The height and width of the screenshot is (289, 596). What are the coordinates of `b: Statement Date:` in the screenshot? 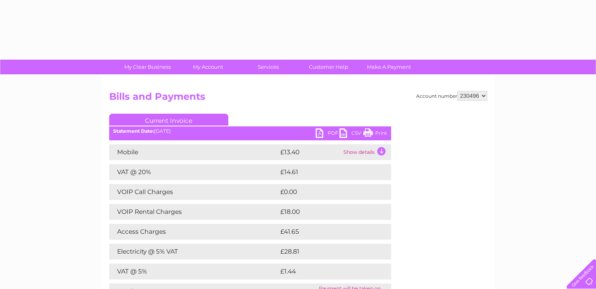 It's located at (134, 131).